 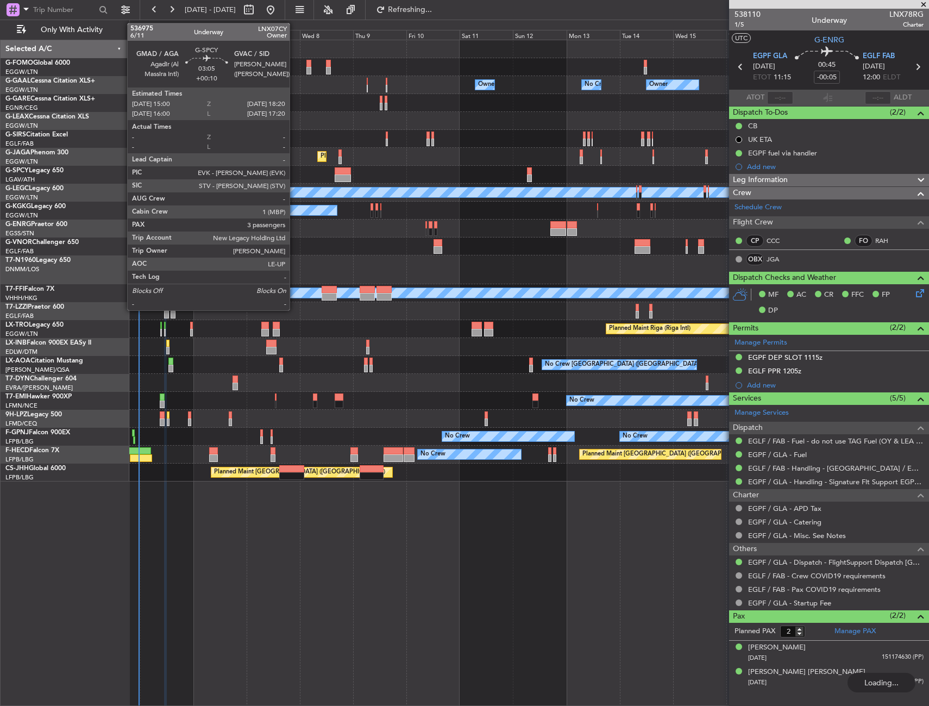 I want to click on a: LGAV/ATH, so click(x=20, y=179).